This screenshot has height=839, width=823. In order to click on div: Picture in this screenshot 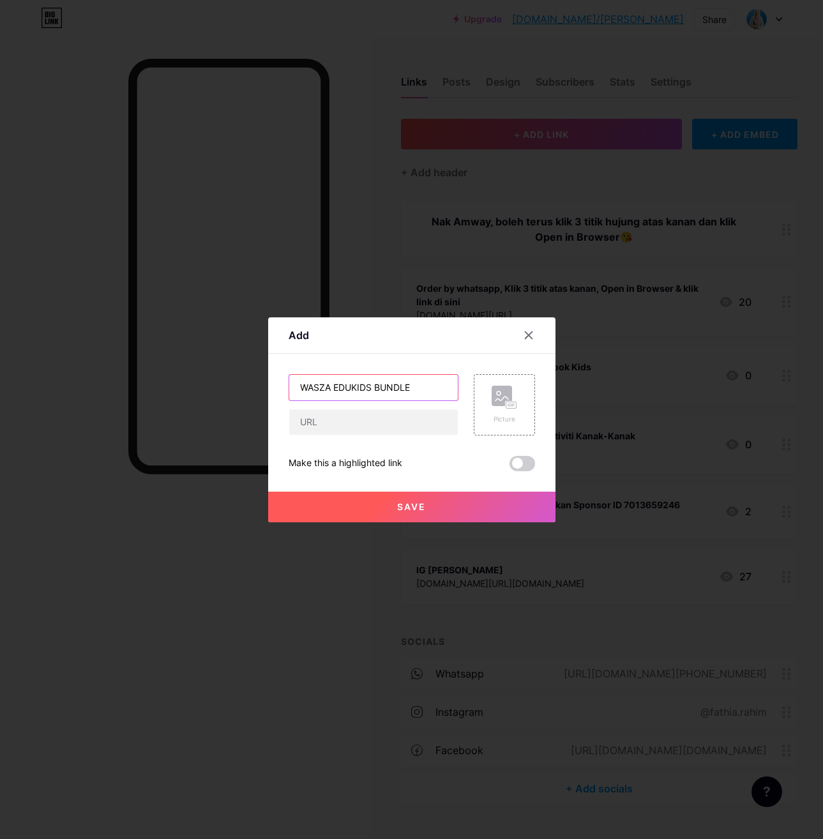, I will do `click(504, 419)`.